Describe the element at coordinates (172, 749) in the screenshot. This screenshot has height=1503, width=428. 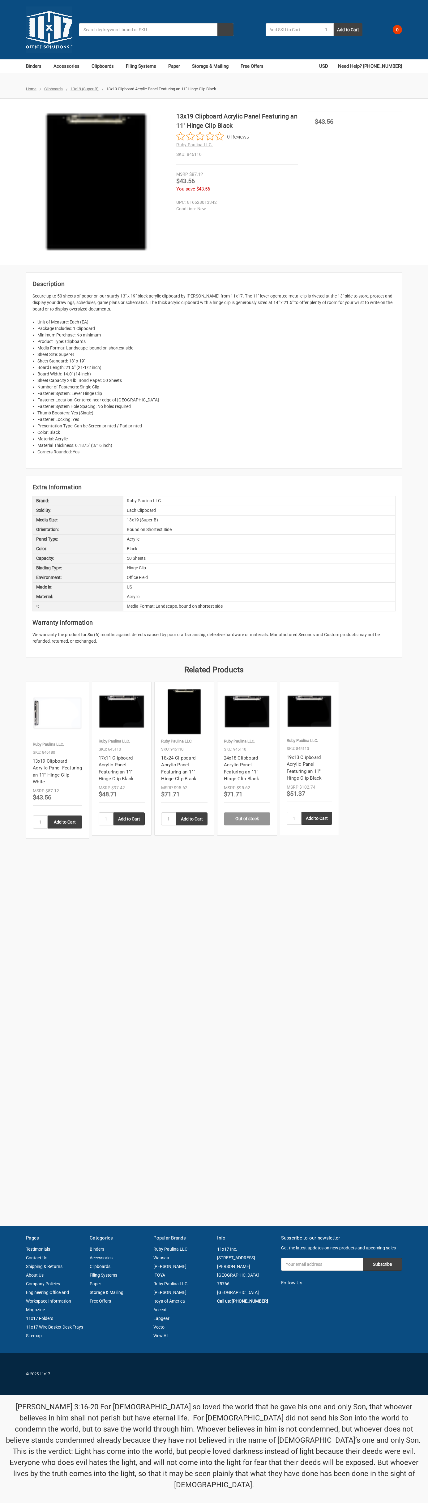
I see `p: SKU: 946110` at that location.